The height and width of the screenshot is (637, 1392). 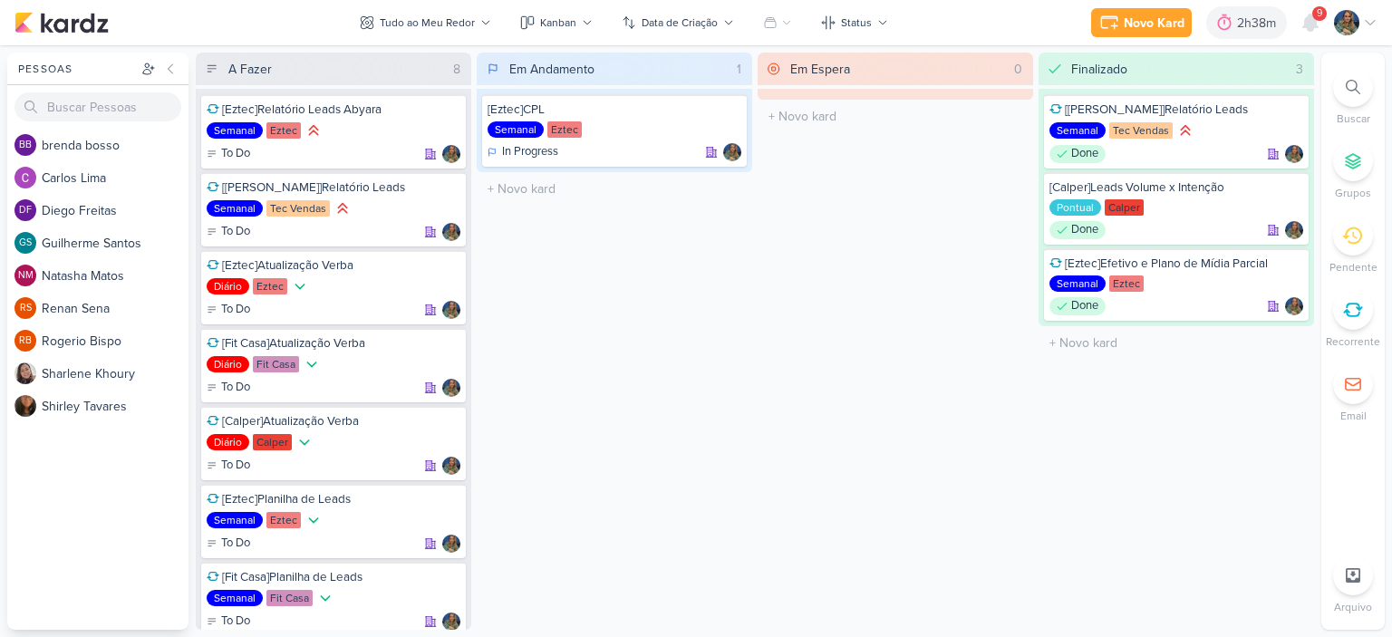 What do you see at coordinates (333, 188) in the screenshot?
I see `div: [Tec Vendas]Relatório Leads` at bounding box center [333, 188].